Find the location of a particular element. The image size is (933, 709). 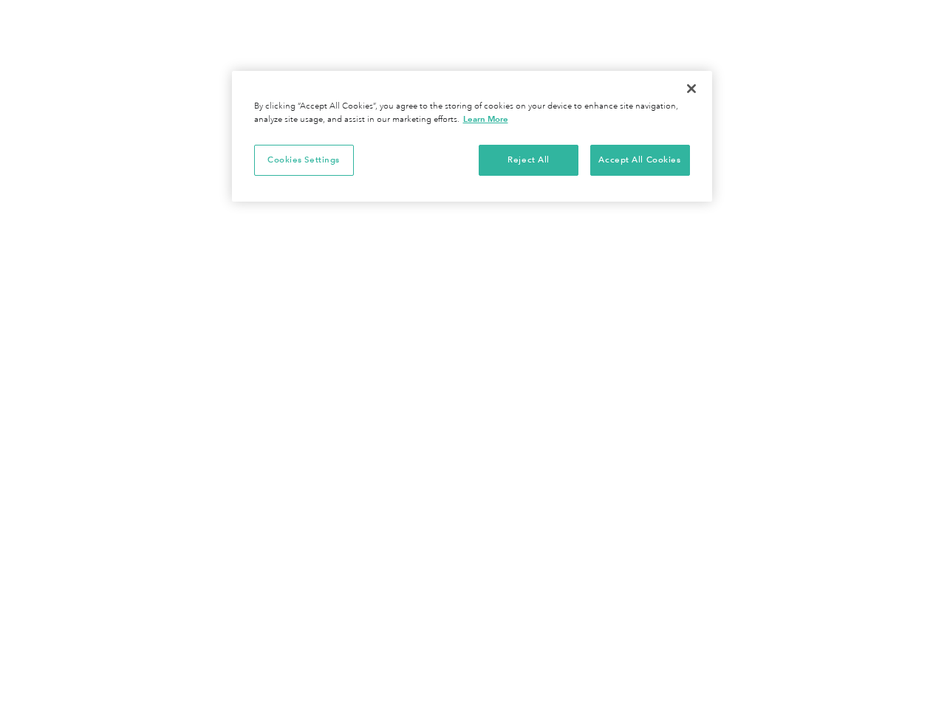

a: More information about your privacy, opens in a new tab is located at coordinates (485, 119).